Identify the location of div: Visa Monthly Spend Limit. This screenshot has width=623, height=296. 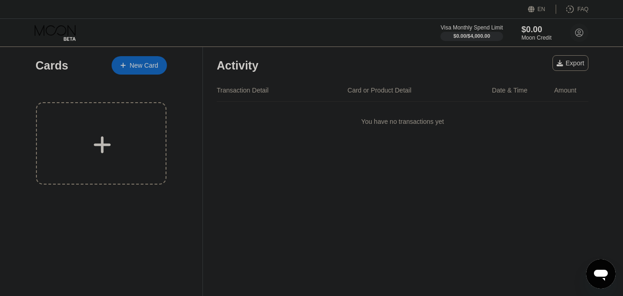
(471, 28).